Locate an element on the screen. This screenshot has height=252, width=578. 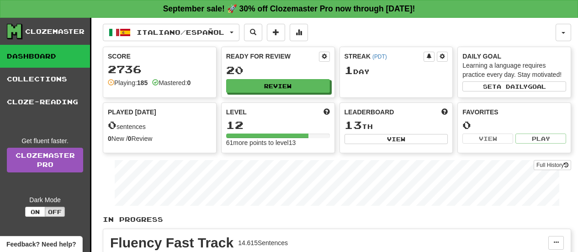
div: Fluency Fast Track is located at coordinates (172, 243).